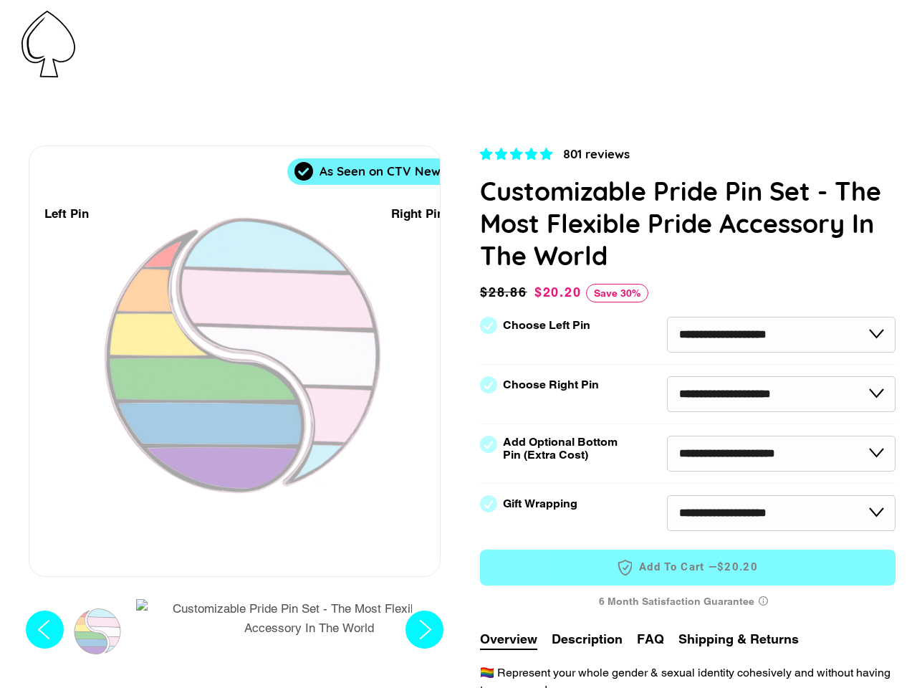 Image resolution: width=917 pixels, height=688 pixels. Describe the element at coordinates (547, 325) in the screenshot. I see `label: Choose Left Pin` at that location.